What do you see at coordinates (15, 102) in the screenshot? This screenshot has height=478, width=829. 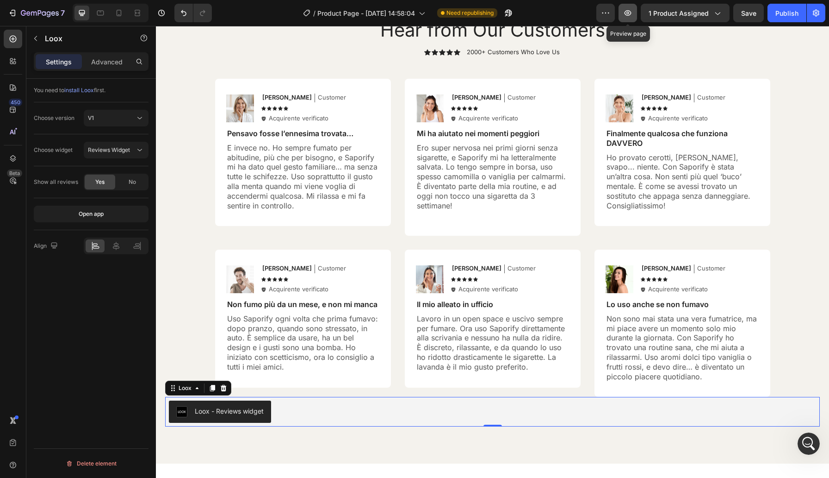 I see `div: 450` at bounding box center [15, 102].